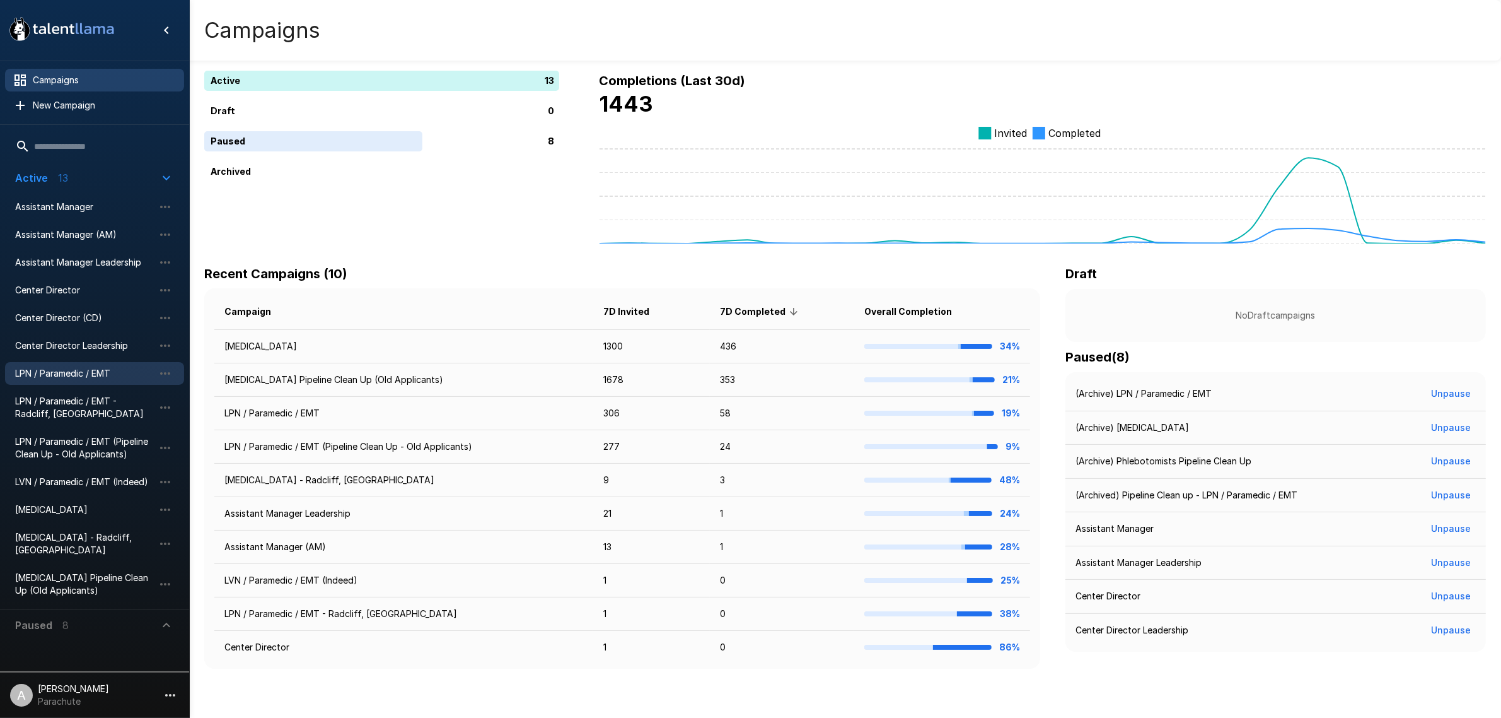 The image size is (1501, 718). What do you see at coordinates (1010, 579) in the screenshot?
I see `b: 25%` at bounding box center [1010, 579].